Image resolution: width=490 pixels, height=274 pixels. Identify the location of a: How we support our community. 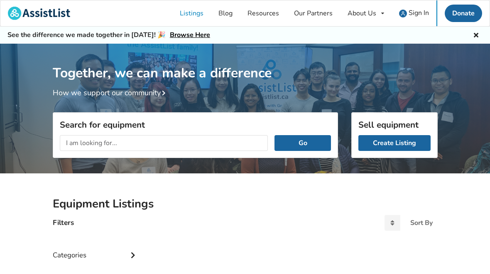
(111, 93).